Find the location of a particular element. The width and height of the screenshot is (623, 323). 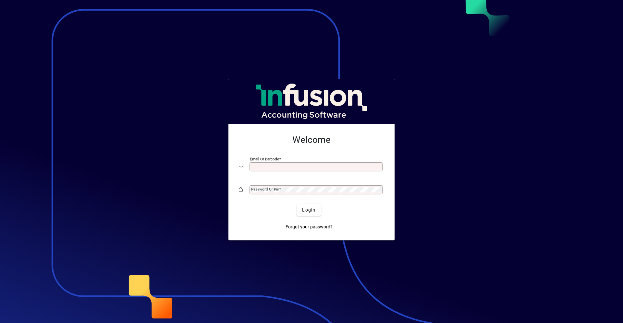

span: Forgot your password? is located at coordinates (309, 227).